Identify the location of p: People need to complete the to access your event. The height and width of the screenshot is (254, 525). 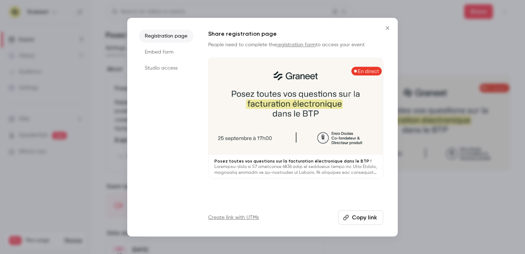
(296, 45).